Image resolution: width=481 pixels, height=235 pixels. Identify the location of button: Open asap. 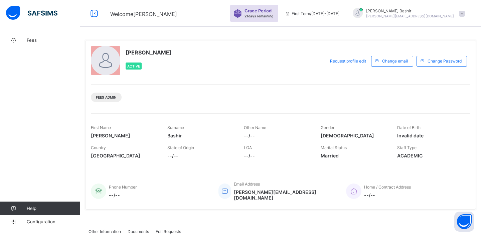
(464, 222).